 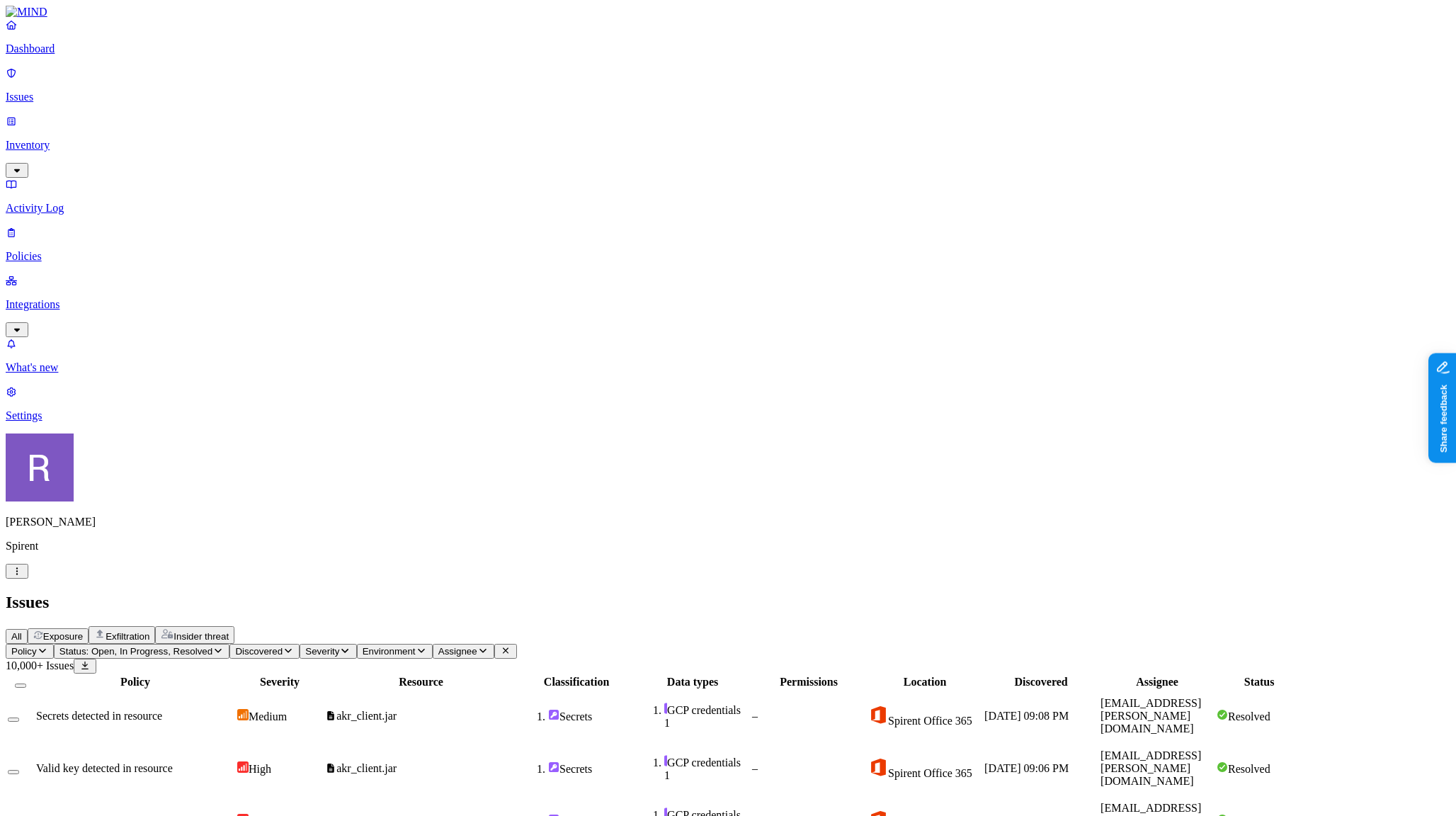 What do you see at coordinates (728, 602) in the screenshot?
I see `h2: Issues` at bounding box center [728, 602].